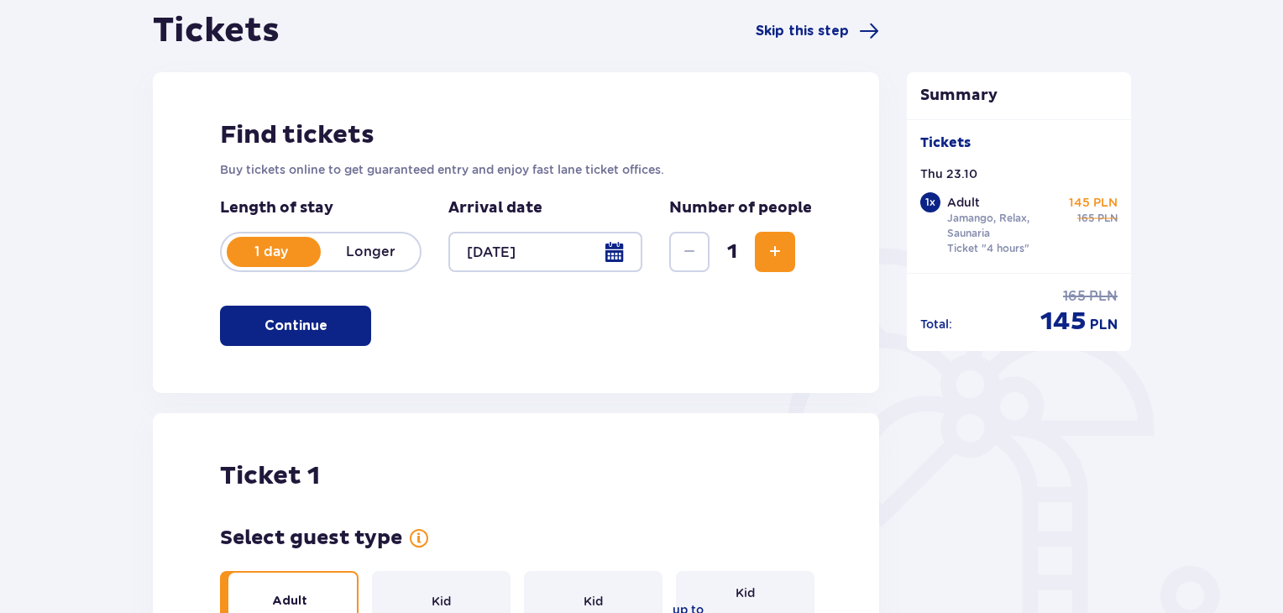 The width and height of the screenshot is (1283, 613). What do you see at coordinates (802, 31) in the screenshot?
I see `span: Skip this step` at bounding box center [802, 31].